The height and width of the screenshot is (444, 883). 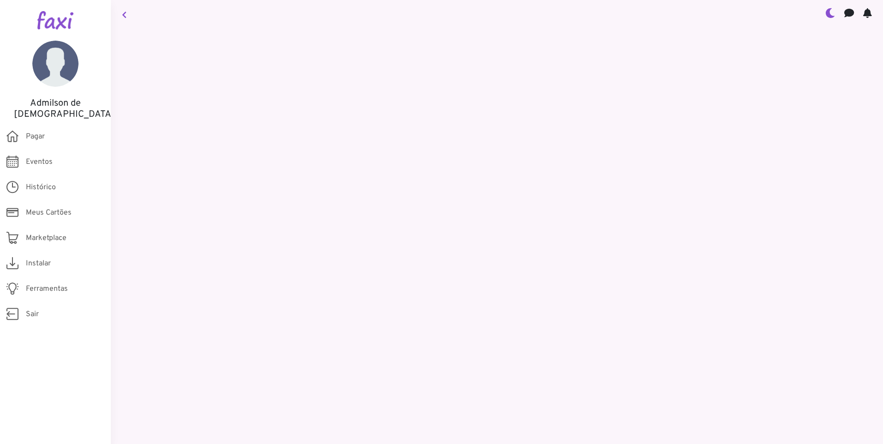 What do you see at coordinates (32, 315) in the screenshot?
I see `span: Sair` at bounding box center [32, 315].